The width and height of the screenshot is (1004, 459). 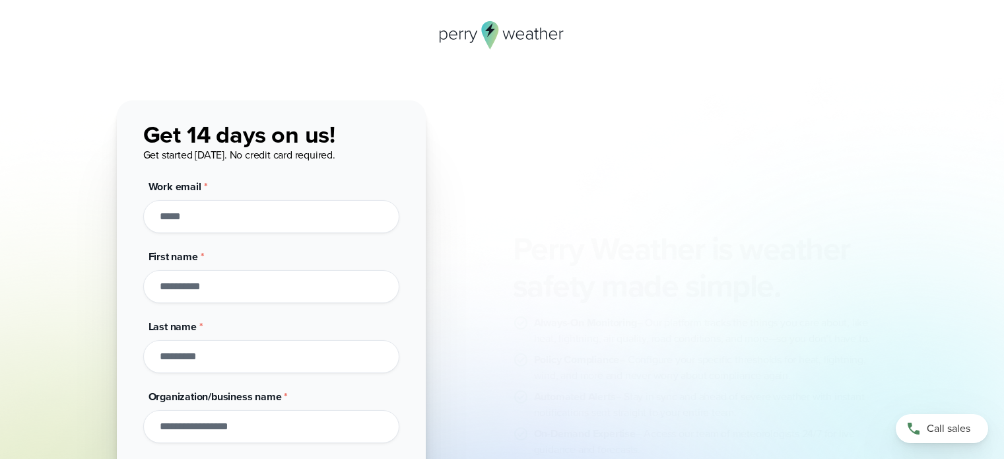 I want to click on span: Organization/business name, so click(x=215, y=396).